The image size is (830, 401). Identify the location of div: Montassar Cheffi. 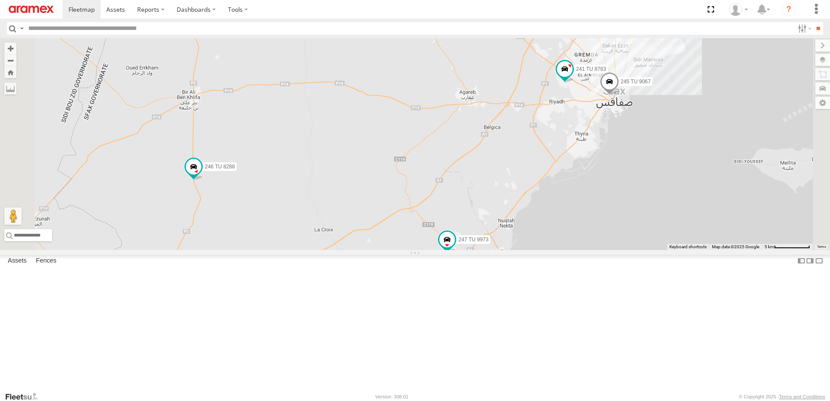
(739, 10).